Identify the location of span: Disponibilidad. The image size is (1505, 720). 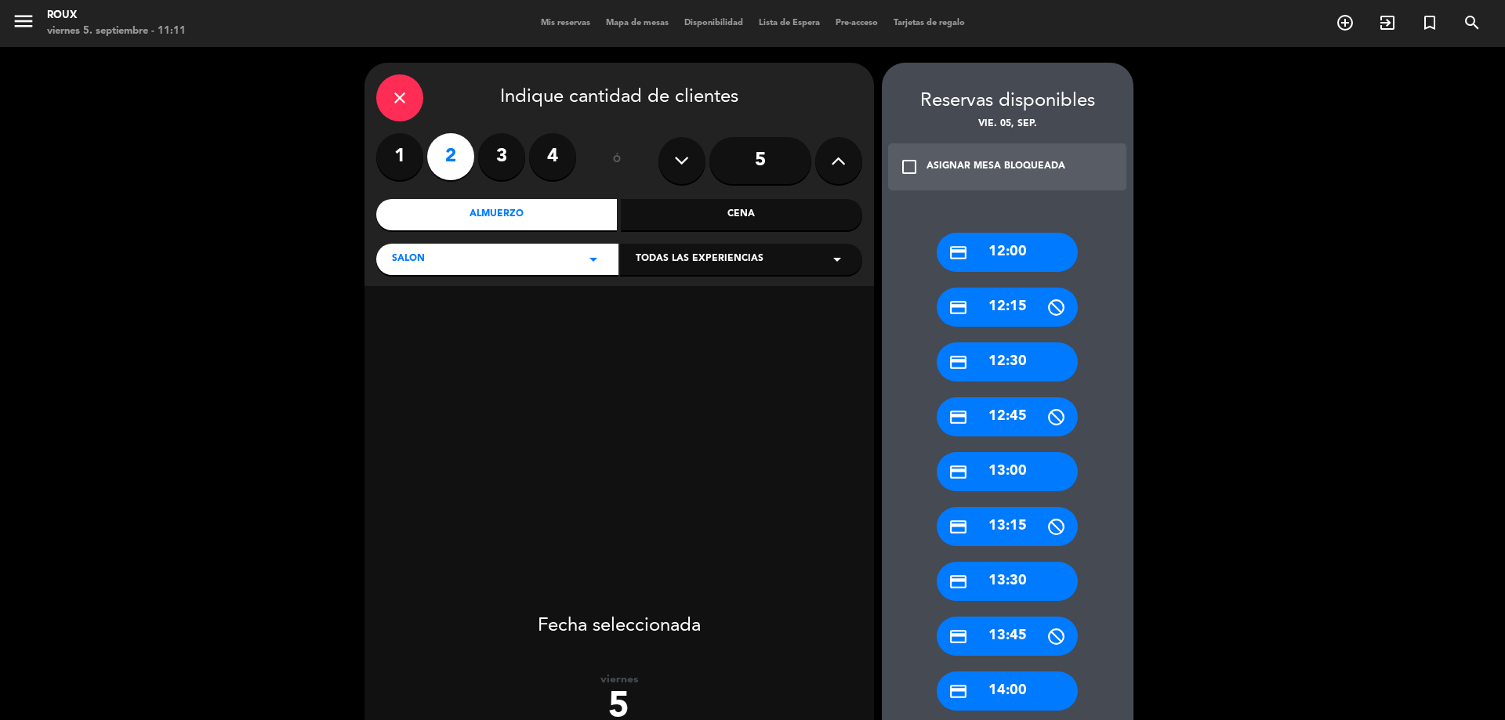
(713, 23).